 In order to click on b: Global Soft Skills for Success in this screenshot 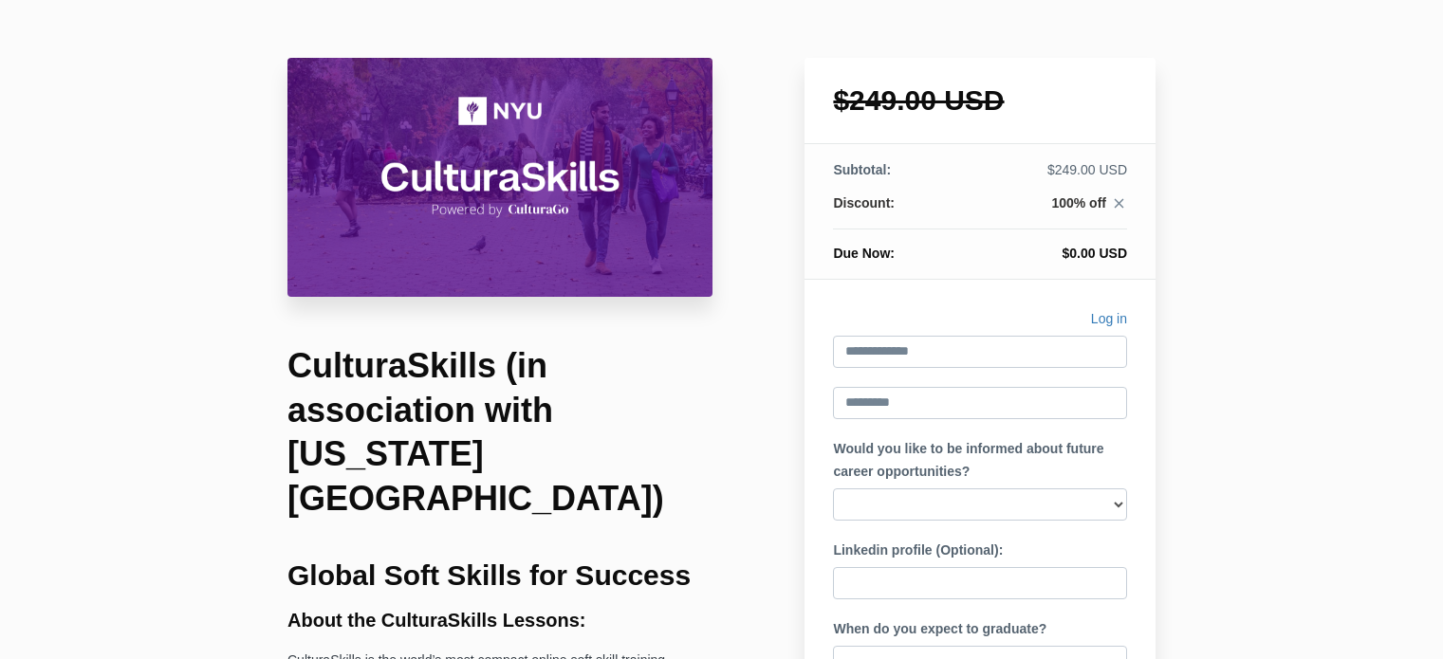, I will do `click(489, 575)`.